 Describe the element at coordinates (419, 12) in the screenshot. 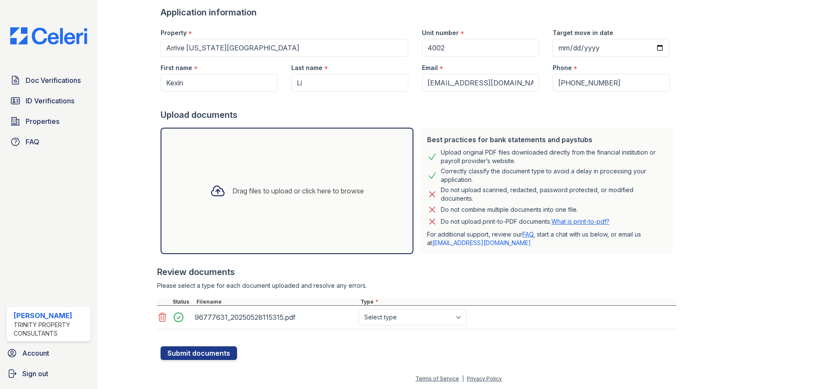

I see `div: Application information` at that location.